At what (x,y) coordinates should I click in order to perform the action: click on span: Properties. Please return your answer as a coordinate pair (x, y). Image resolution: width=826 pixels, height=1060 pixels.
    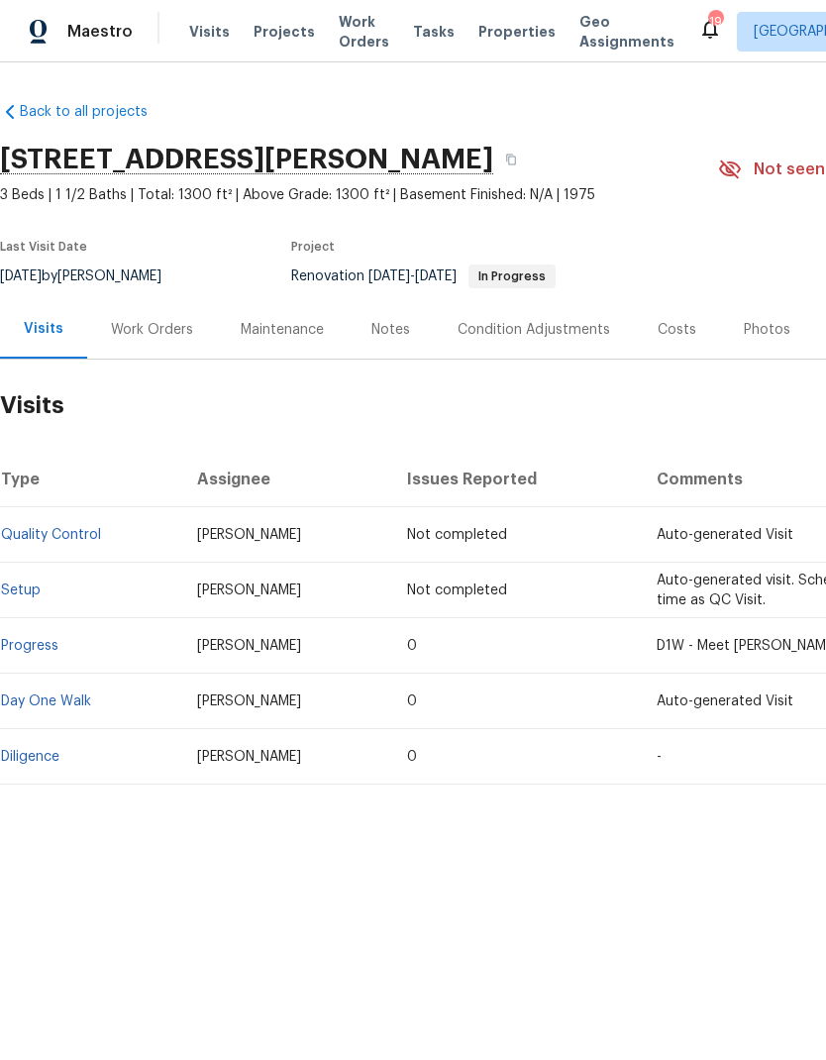
    Looking at the image, I should click on (517, 32).